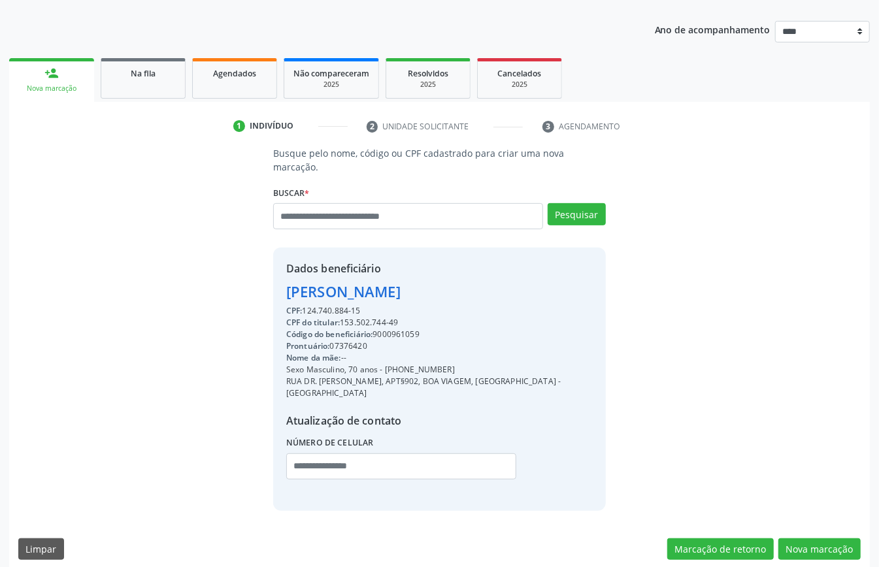 The height and width of the screenshot is (567, 879). What do you see at coordinates (314, 357) in the screenshot?
I see `span: Nome da mãe:` at bounding box center [314, 357].